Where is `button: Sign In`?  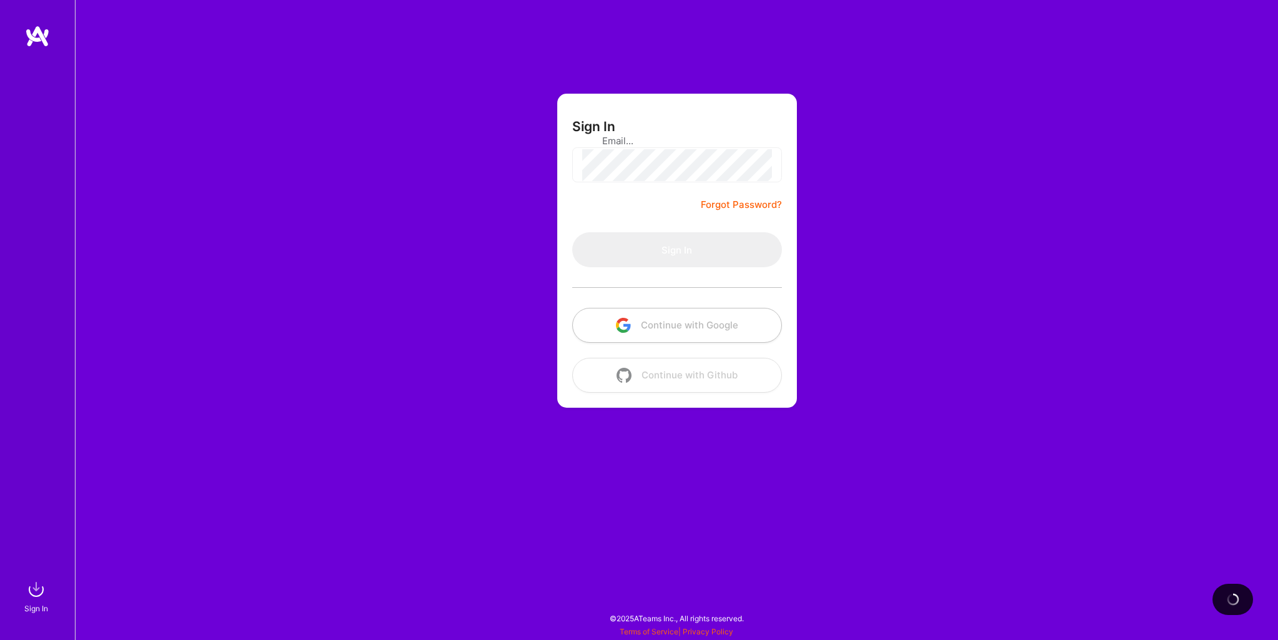 button: Sign In is located at coordinates (677, 250).